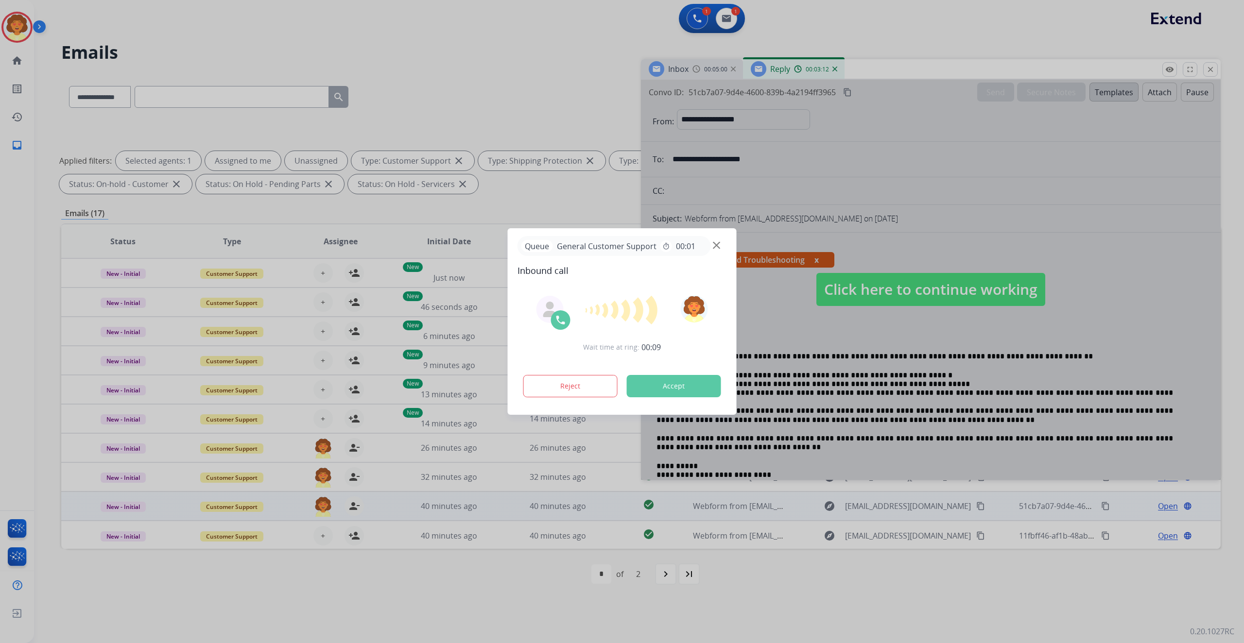 Image resolution: width=1244 pixels, height=643 pixels. Describe the element at coordinates (561, 320) in the screenshot. I see `img: call-icon` at that location.